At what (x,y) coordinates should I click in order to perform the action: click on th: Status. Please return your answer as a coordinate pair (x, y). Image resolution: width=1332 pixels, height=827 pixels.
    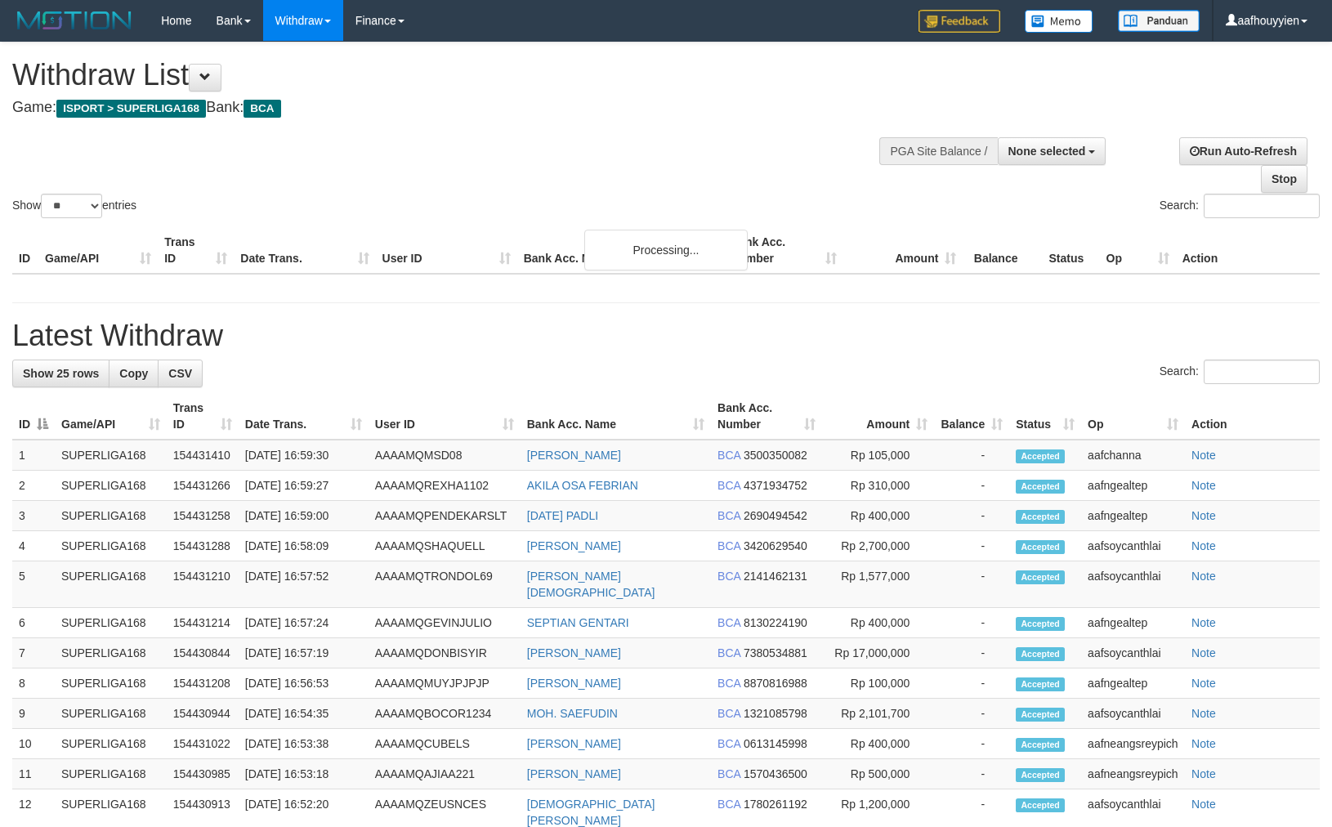
    Looking at the image, I should click on (1071, 250).